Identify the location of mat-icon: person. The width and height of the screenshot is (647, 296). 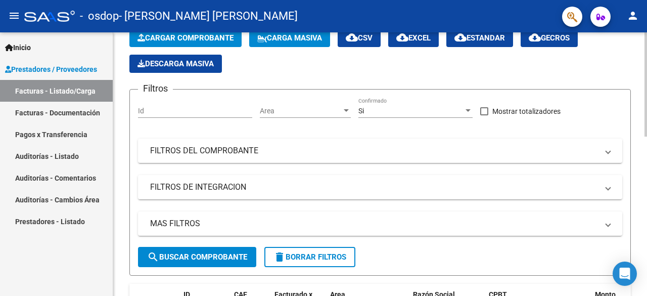
(633, 16).